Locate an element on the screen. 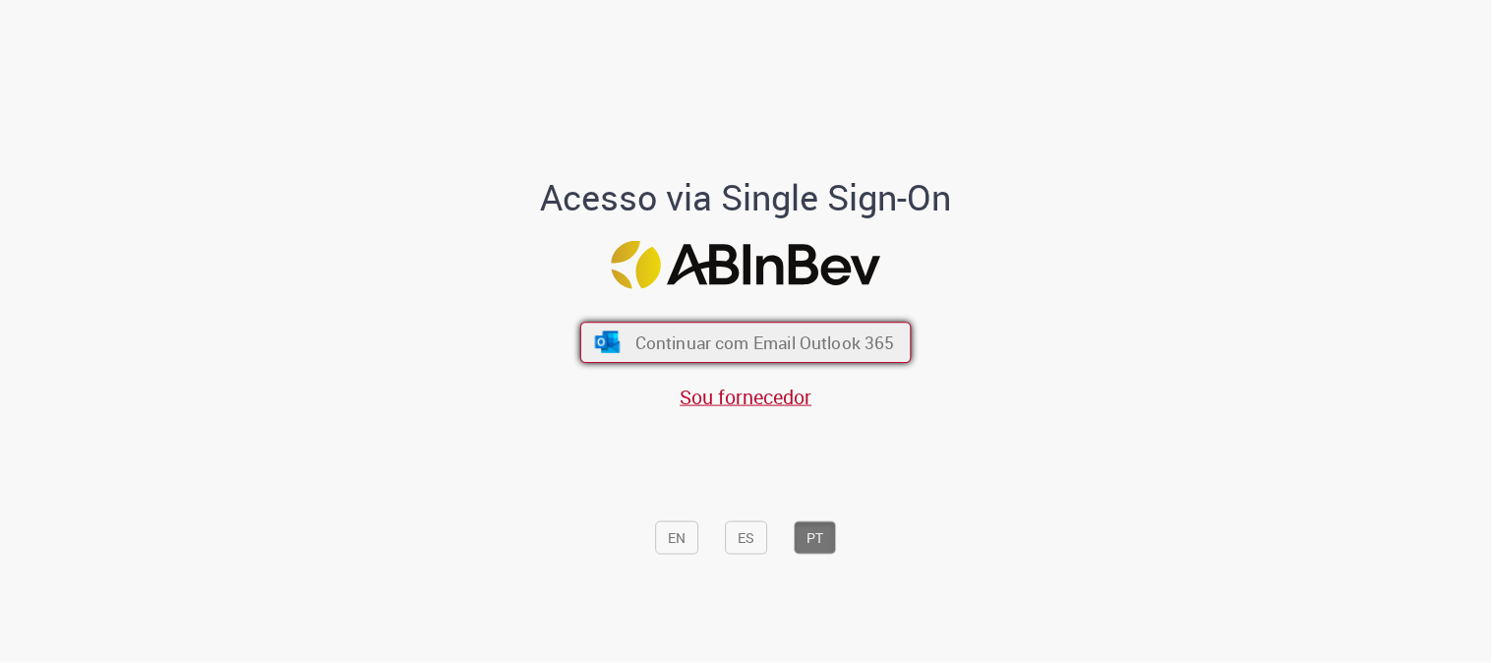 This screenshot has height=663, width=1492. img: Logo ABInBev is located at coordinates (746, 264).